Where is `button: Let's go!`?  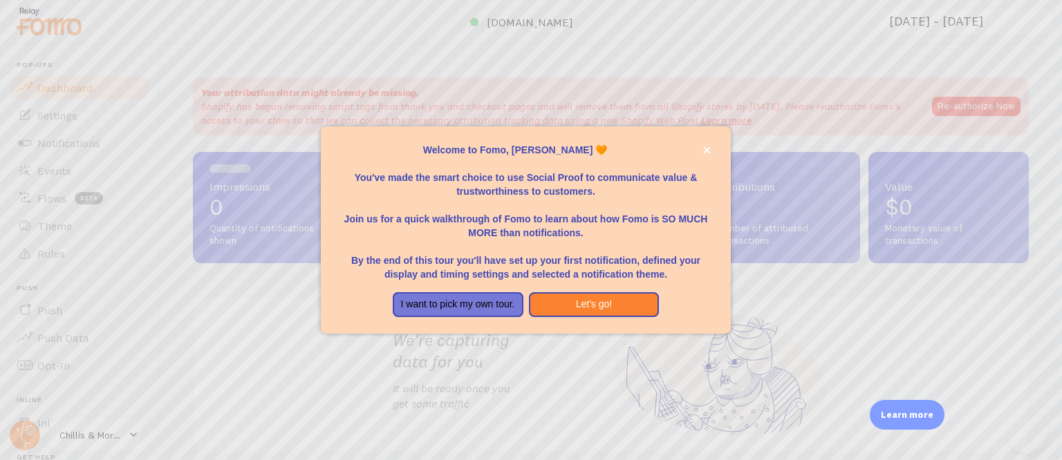
button: Let's go! is located at coordinates (594, 305).